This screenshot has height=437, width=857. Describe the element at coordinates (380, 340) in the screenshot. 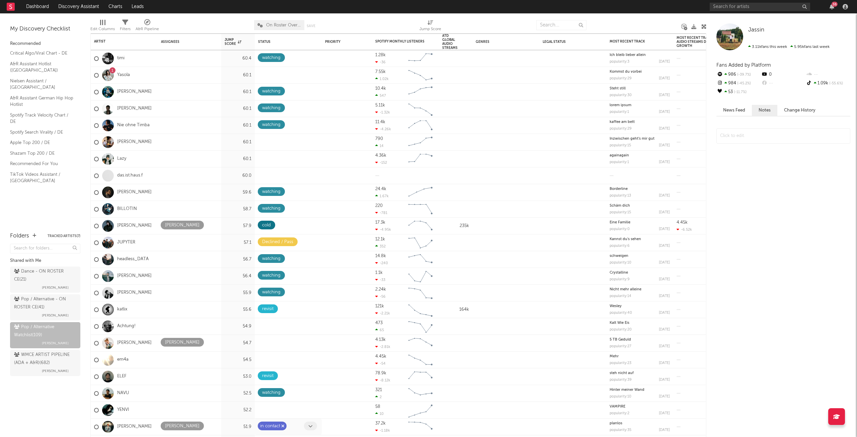

I see `div: 4.13k` at that location.